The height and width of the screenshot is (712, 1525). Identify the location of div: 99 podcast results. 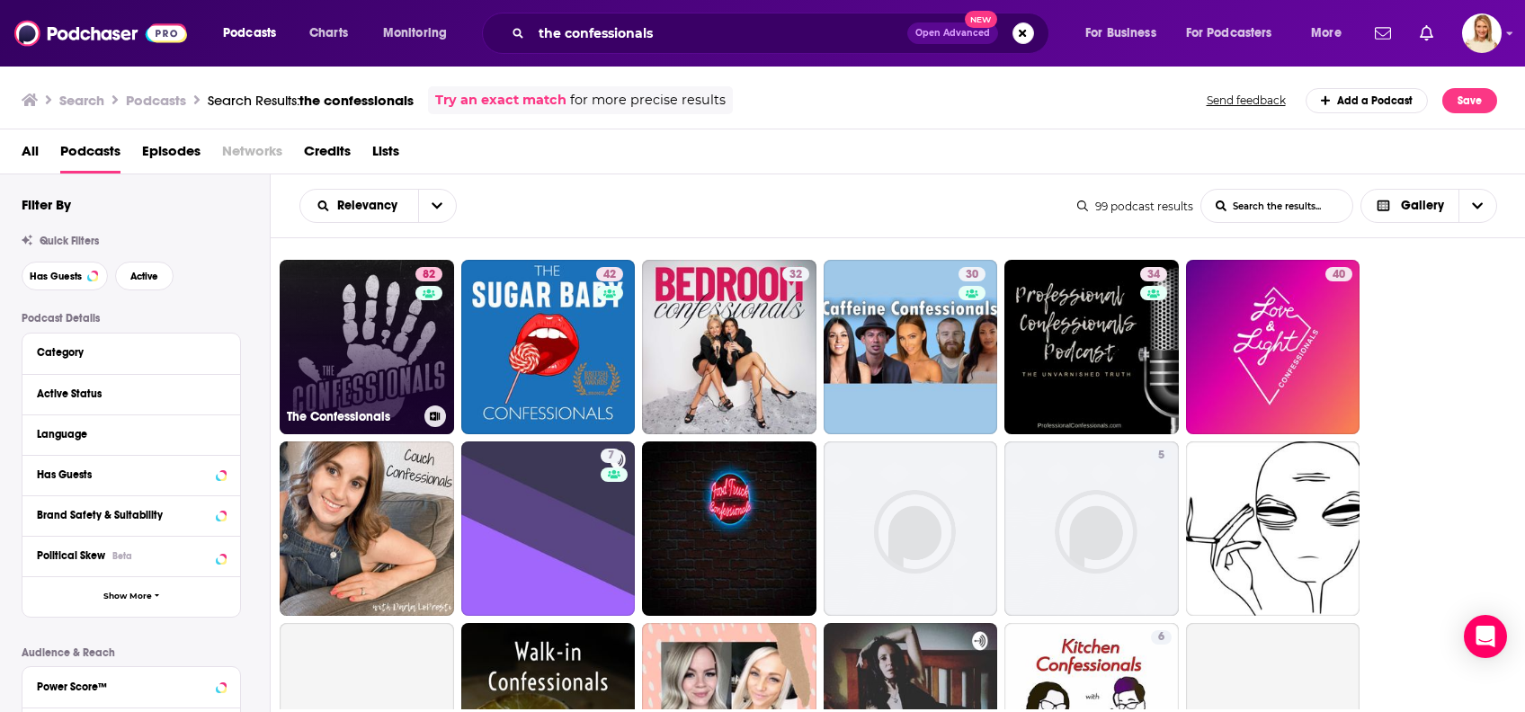
(1135, 206).